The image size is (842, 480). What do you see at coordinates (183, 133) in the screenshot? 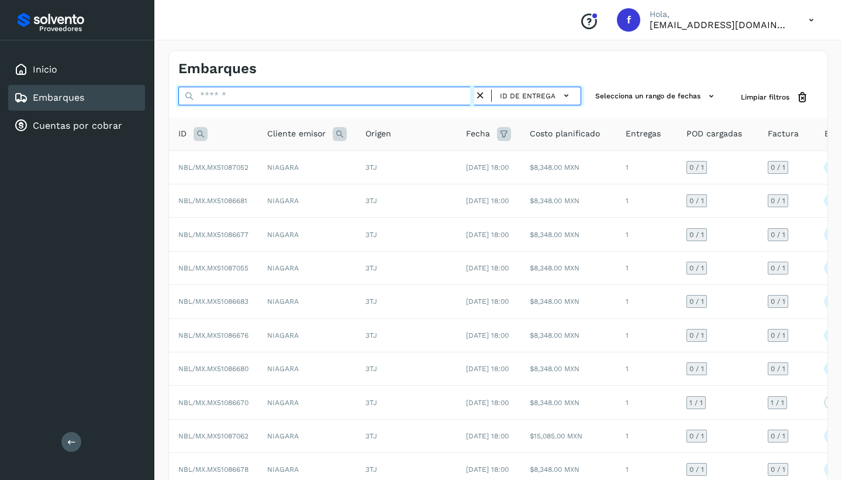
I see `span: ID` at bounding box center [183, 133].